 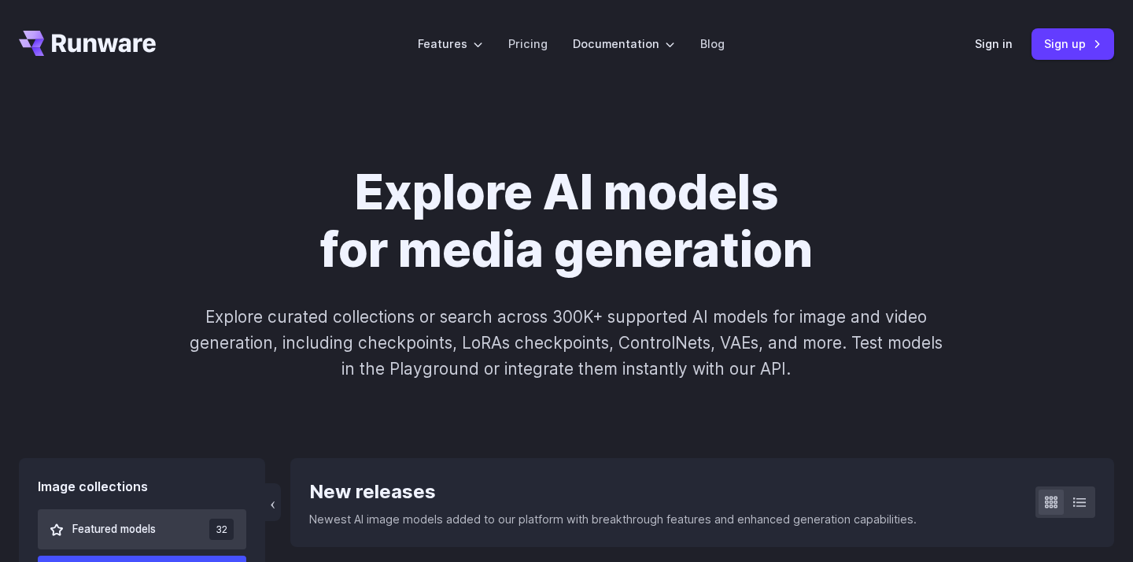 I want to click on div: Image collections, so click(x=142, y=487).